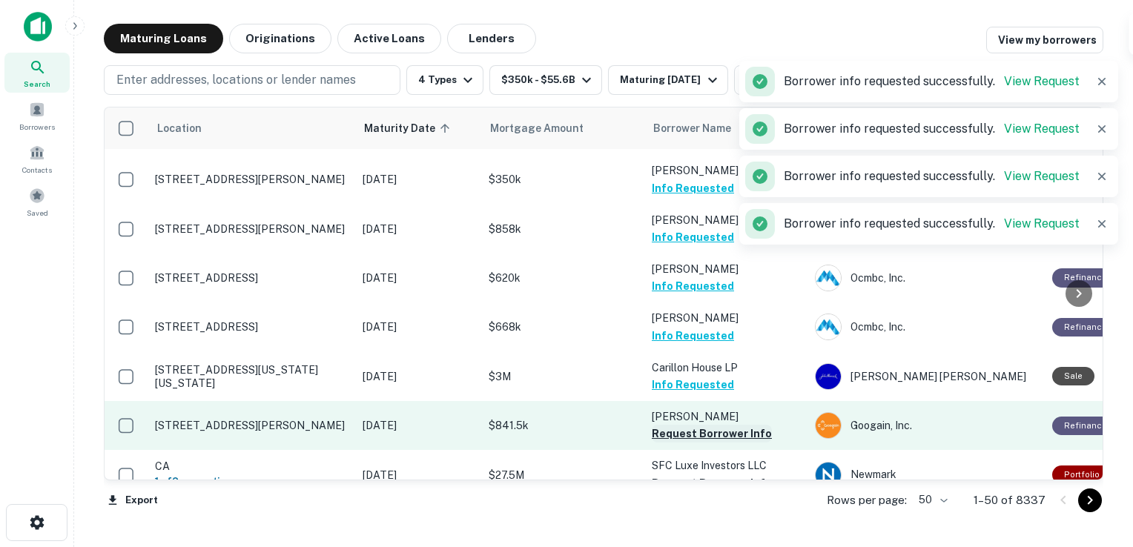 The height and width of the screenshot is (547, 1133). Describe the element at coordinates (563, 229) in the screenshot. I see `p: $858k` at that location.